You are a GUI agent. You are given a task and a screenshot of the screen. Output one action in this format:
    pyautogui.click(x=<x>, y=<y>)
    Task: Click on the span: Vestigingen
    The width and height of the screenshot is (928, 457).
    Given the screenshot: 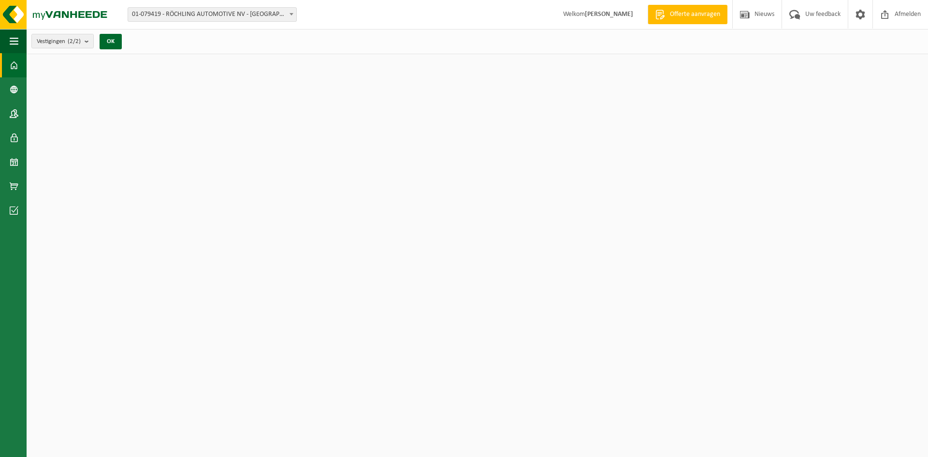 What is the action you would take?
    pyautogui.click(x=58, y=42)
    